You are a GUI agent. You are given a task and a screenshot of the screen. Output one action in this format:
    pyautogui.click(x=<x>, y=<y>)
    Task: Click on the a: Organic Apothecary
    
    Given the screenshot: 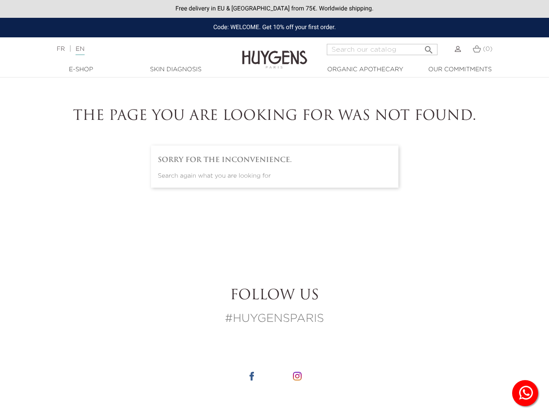 What is the action you would take?
    pyautogui.click(x=365, y=69)
    